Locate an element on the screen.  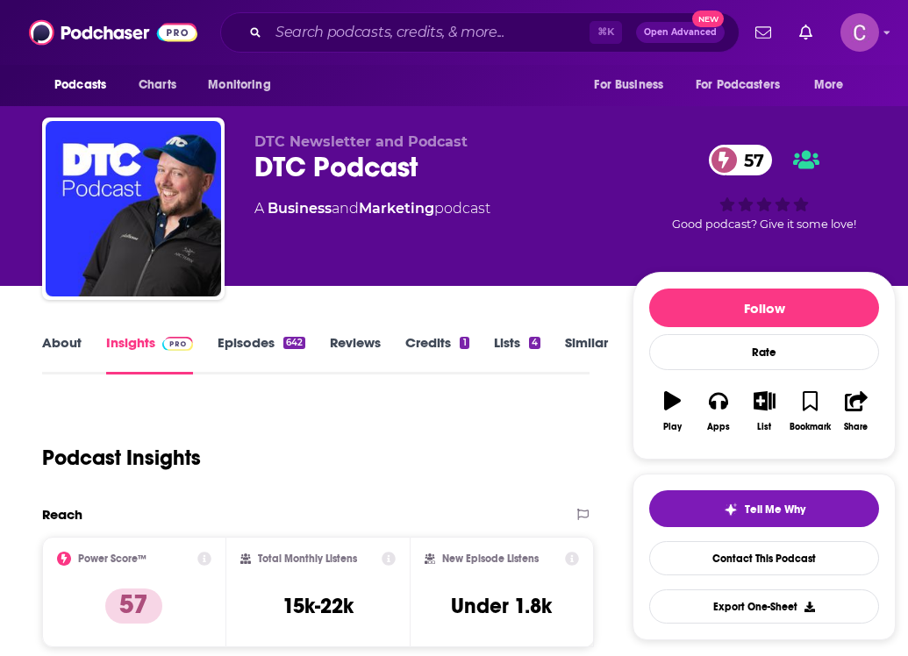
img: User Profile is located at coordinates (860, 32).